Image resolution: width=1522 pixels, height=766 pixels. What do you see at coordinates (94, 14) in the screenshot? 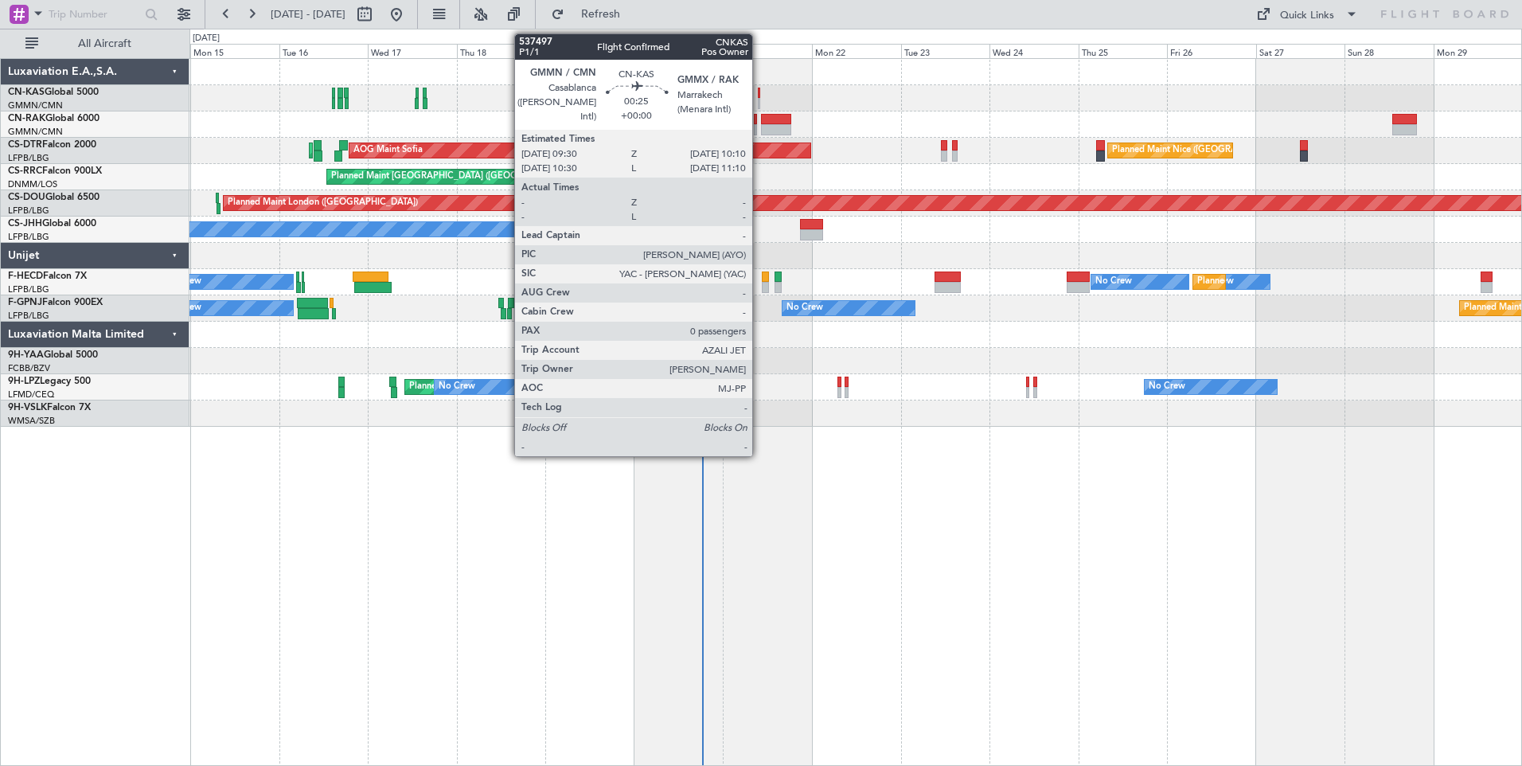
I see `input: Trip Number` at bounding box center [94, 14].